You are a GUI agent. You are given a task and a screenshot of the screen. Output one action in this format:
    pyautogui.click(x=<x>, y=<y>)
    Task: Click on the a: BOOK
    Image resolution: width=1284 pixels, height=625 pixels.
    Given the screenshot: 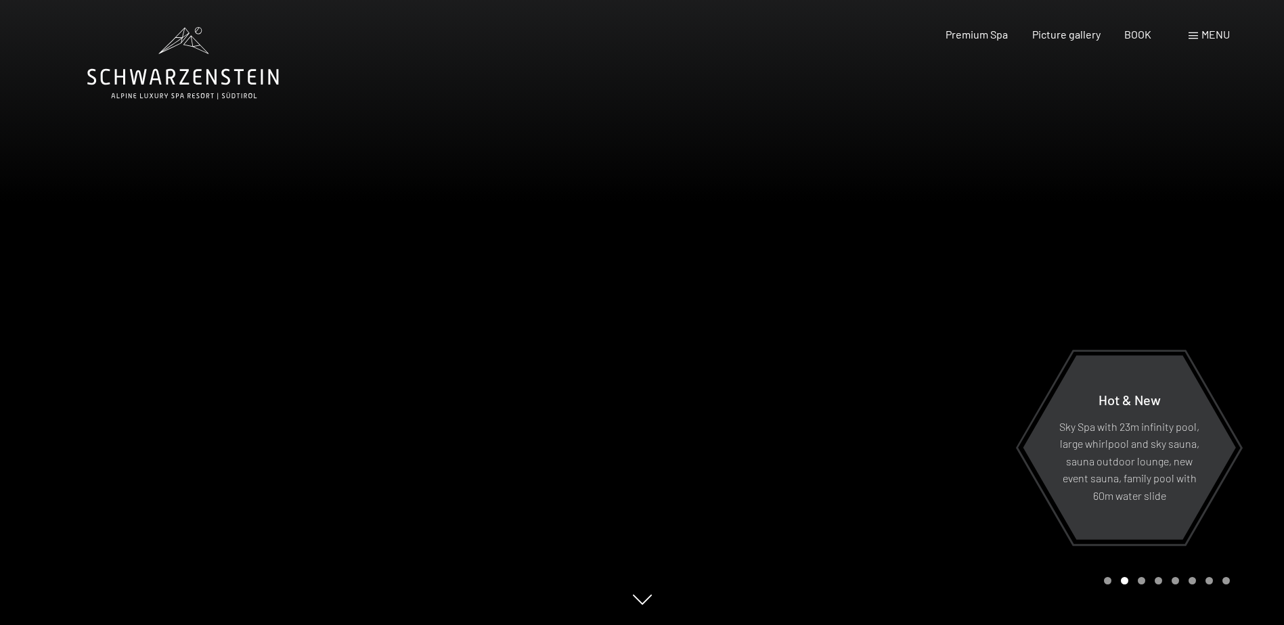 What is the action you would take?
    pyautogui.click(x=1138, y=34)
    